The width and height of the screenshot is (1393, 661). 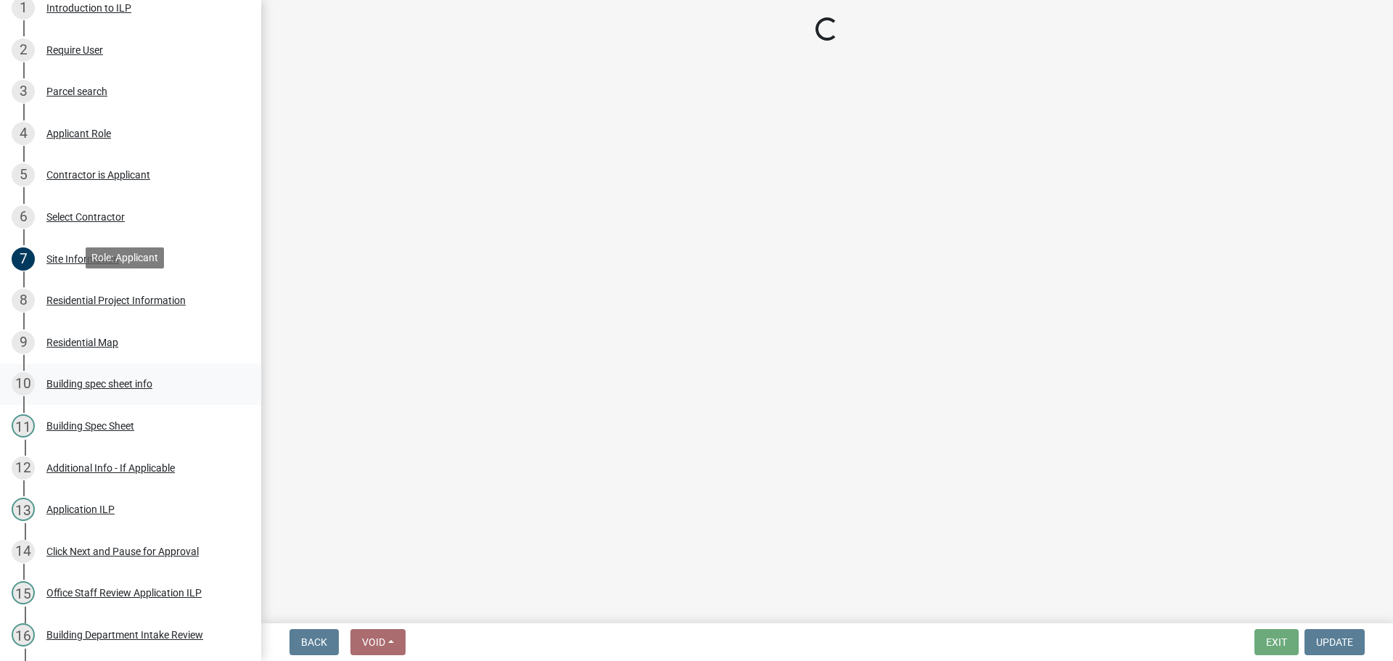 I want to click on div: 16, so click(x=23, y=635).